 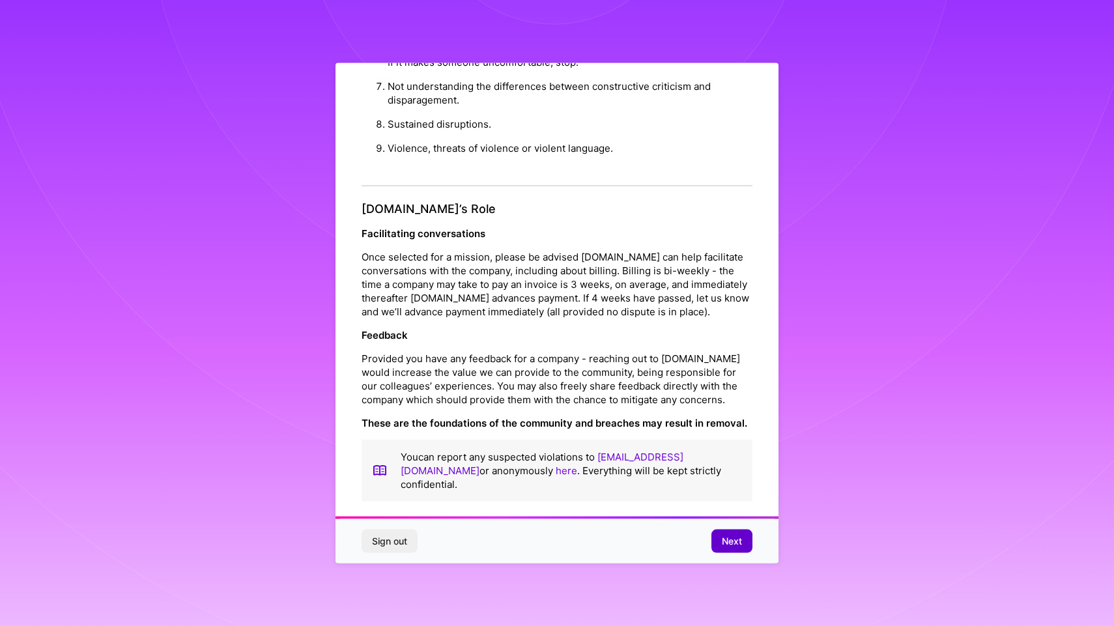 I want to click on li: Violence, threats of violence or violent language., so click(x=570, y=148).